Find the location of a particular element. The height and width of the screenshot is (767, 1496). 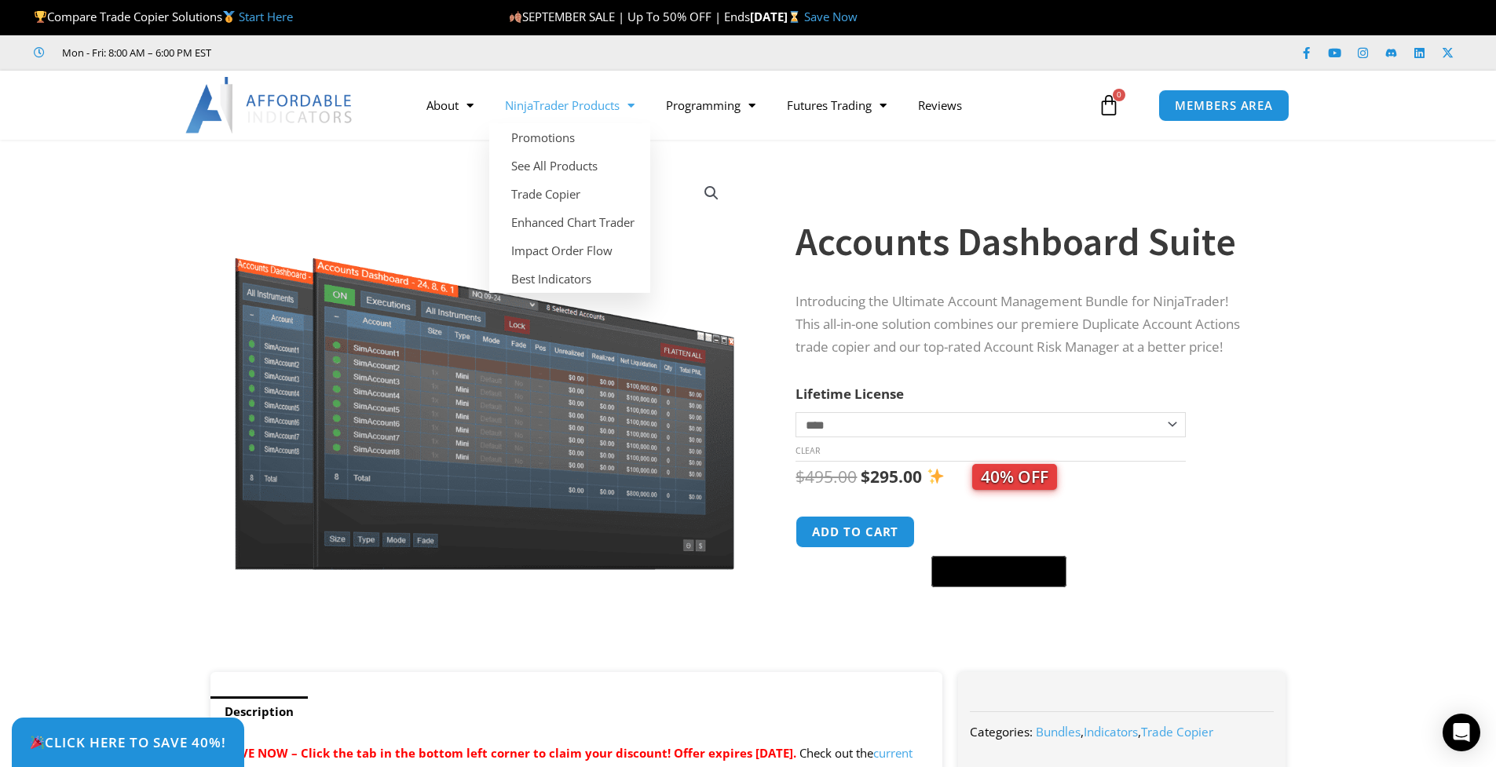

a: Start Here is located at coordinates (265, 16).